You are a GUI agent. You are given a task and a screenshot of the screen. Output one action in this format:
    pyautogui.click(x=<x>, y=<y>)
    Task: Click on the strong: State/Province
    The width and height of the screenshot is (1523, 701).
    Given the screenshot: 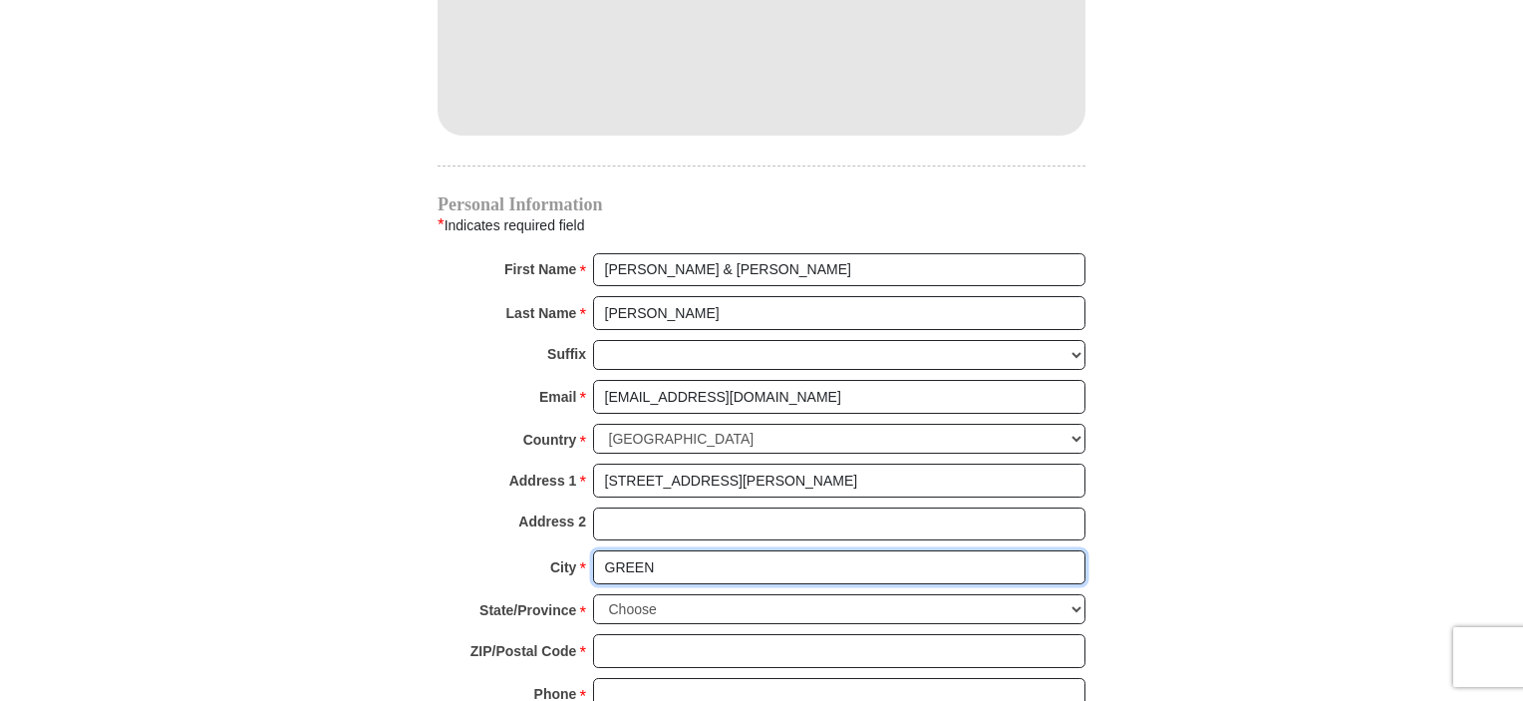 What is the action you would take?
    pyautogui.click(x=527, y=610)
    